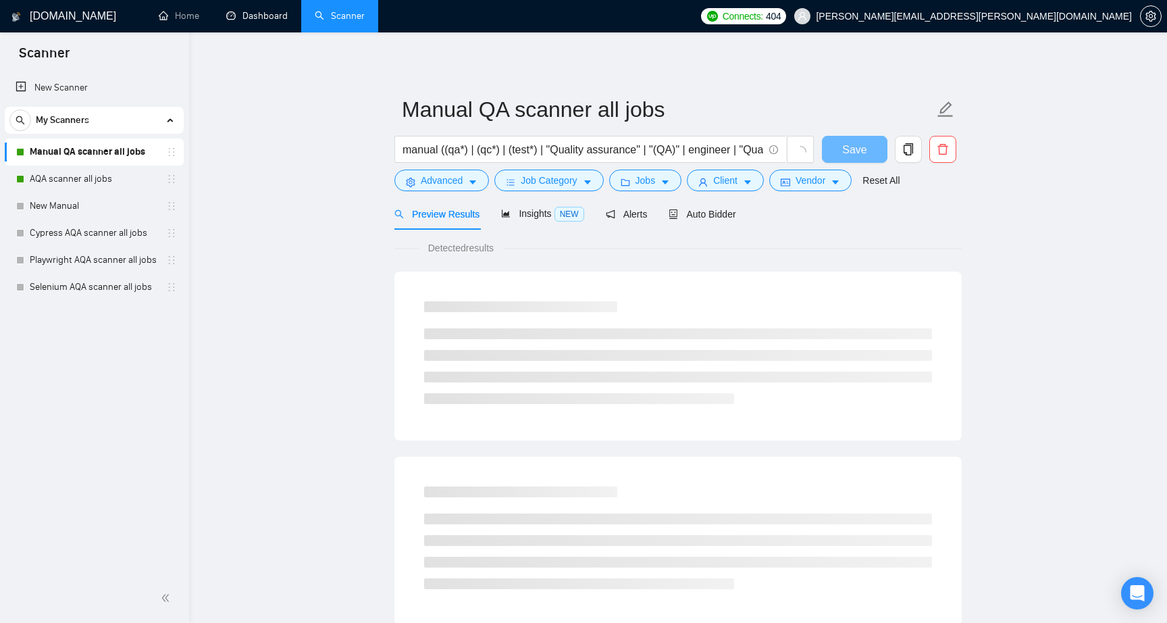 The height and width of the screenshot is (623, 1167). I want to click on span: Save, so click(855, 149).